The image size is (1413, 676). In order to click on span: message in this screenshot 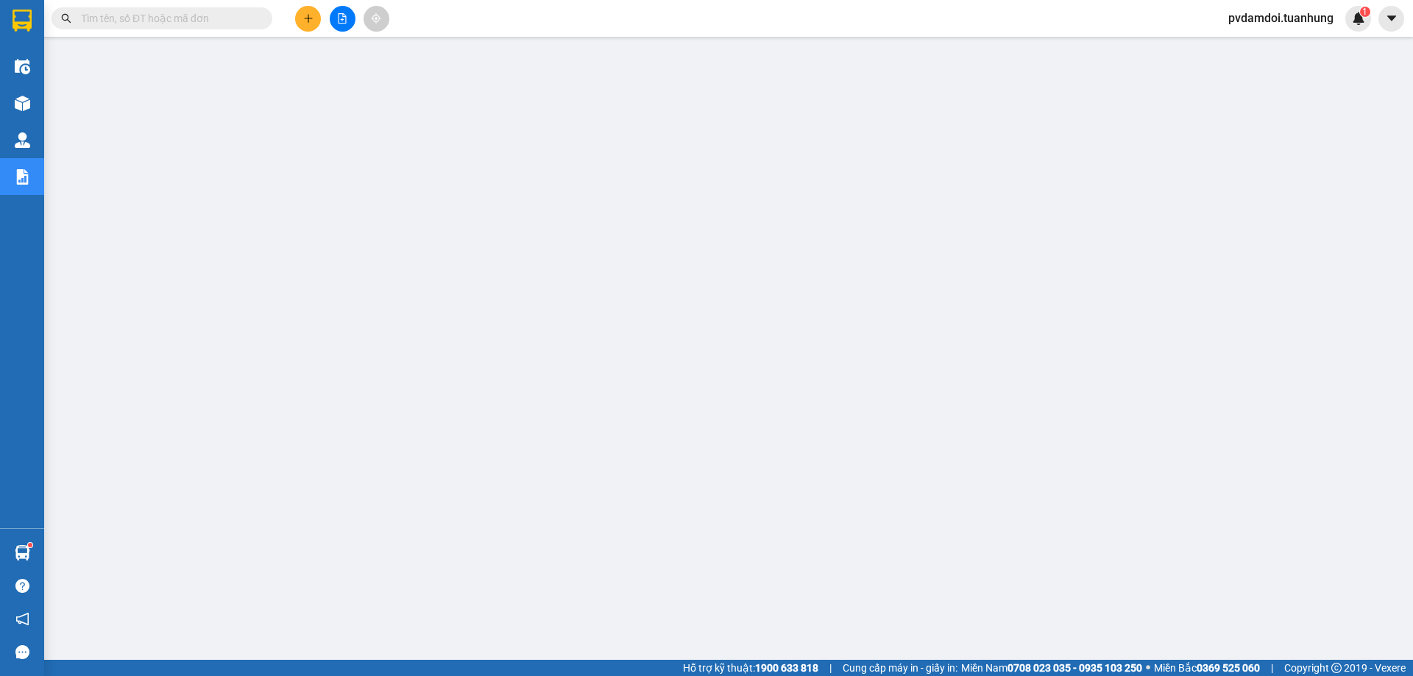, I will do `click(22, 652)`.